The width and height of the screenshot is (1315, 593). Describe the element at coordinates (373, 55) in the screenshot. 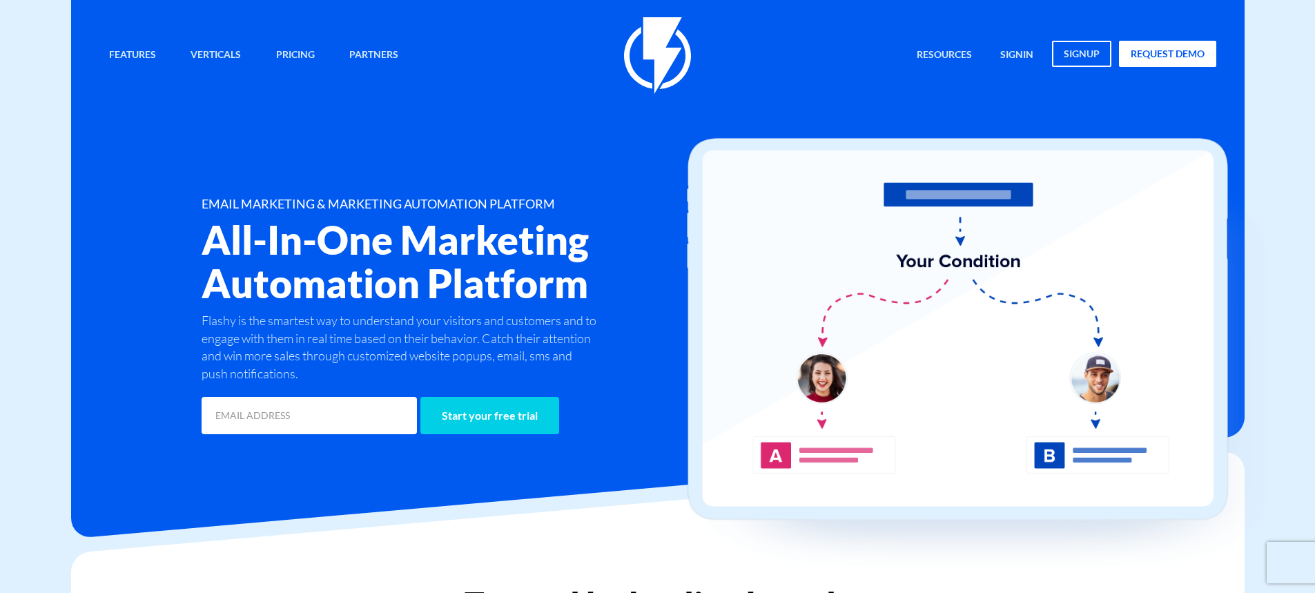

I see `a: Partners` at that location.